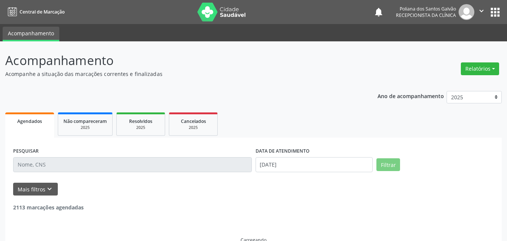  I want to click on span: Cancelados, so click(193, 121).